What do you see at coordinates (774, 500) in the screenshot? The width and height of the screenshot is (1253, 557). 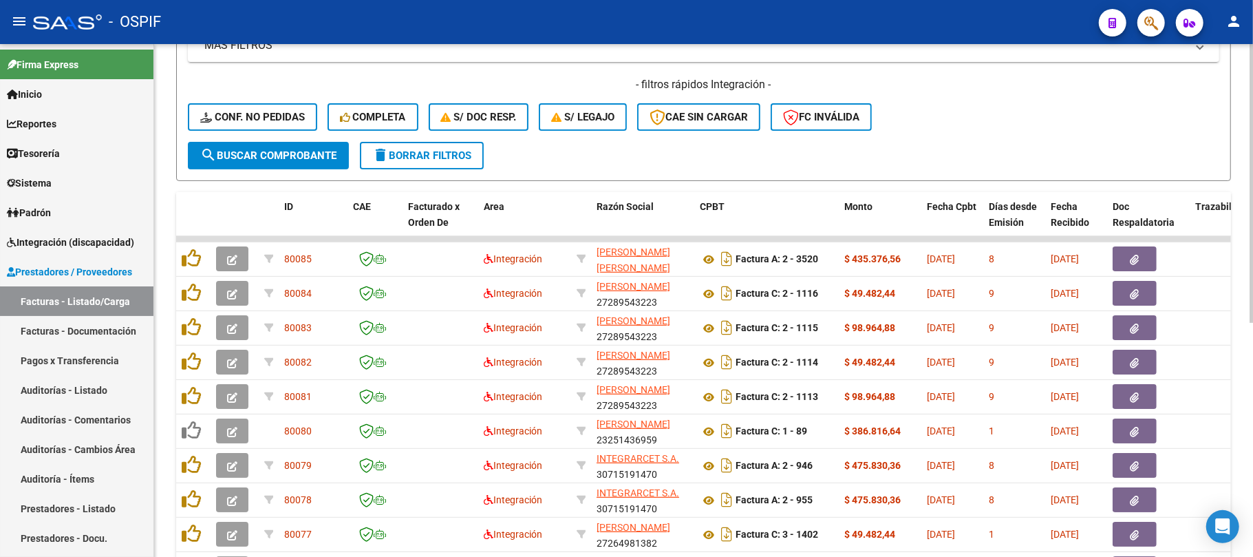 I see `strong: Factura A: 2 - 955` at bounding box center [774, 500].